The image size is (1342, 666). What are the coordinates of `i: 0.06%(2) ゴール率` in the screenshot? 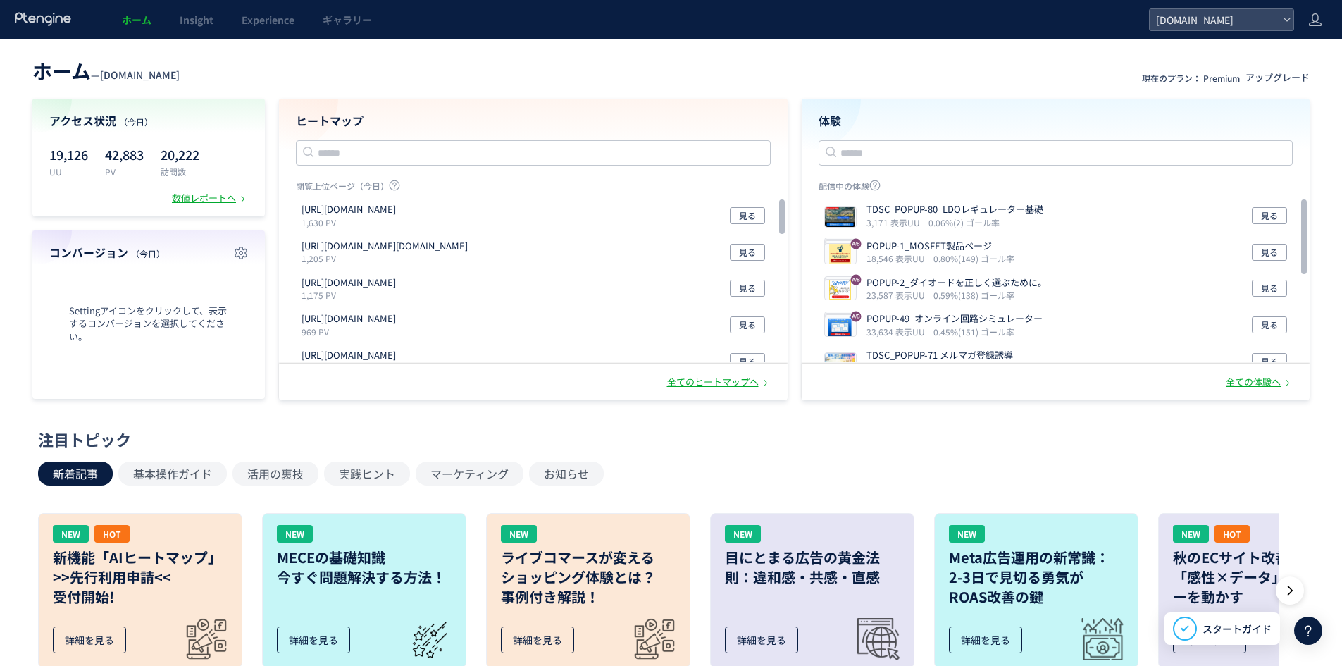 It's located at (964, 222).